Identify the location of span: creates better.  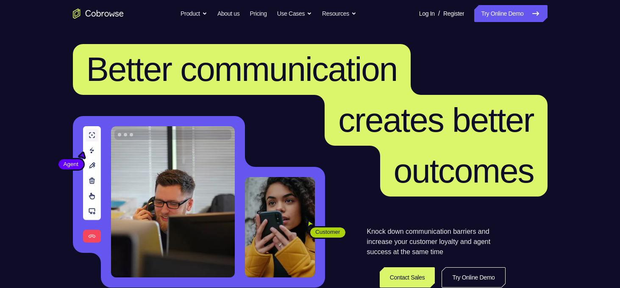
(436, 120).